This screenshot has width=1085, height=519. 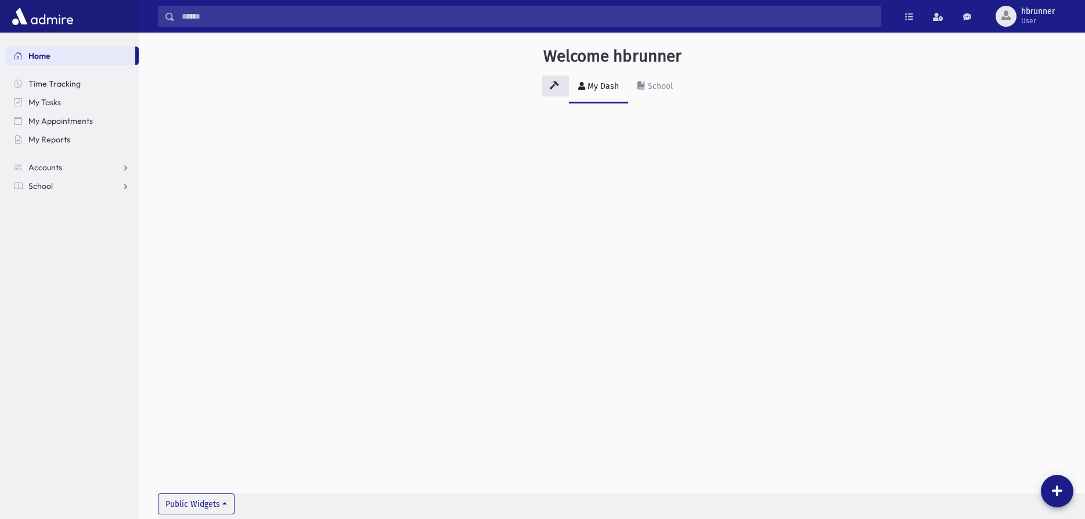 What do you see at coordinates (602, 86) in the screenshot?
I see `div: My Dash` at bounding box center [602, 86].